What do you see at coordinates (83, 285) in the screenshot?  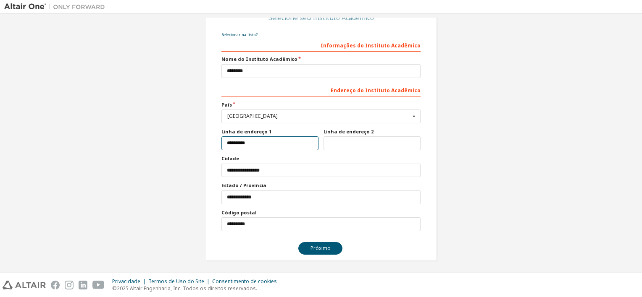 I see `img: linkedin.svg` at bounding box center [83, 285].